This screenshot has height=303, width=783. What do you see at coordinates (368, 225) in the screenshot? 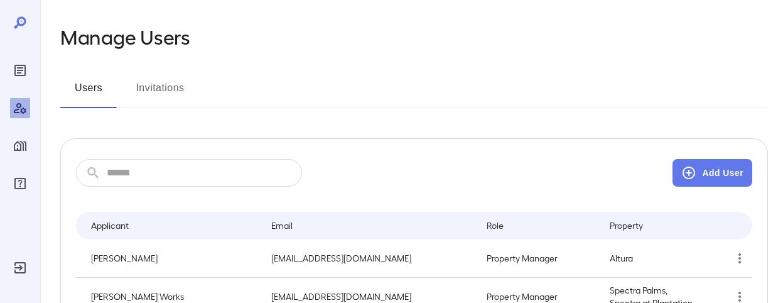
I see `th: Email` at bounding box center [368, 225].